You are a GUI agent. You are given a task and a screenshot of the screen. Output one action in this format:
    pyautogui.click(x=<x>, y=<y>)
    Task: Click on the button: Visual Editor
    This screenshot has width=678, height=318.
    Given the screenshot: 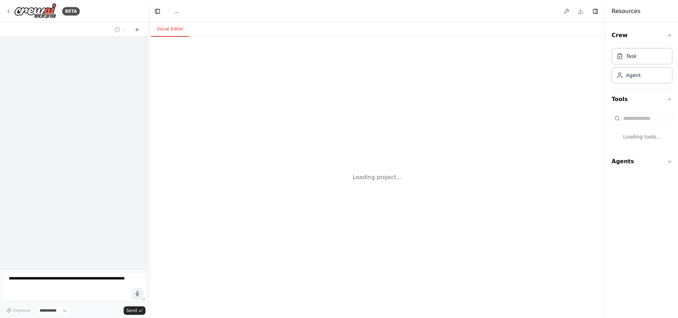 What is the action you would take?
    pyautogui.click(x=170, y=29)
    